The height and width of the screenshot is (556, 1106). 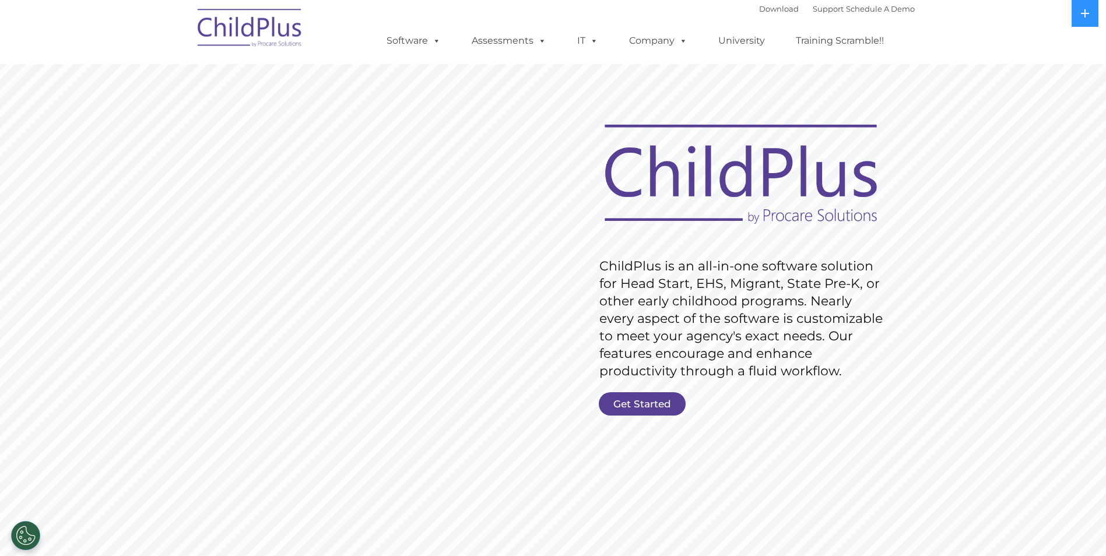 I want to click on a: Assessments, so click(x=509, y=41).